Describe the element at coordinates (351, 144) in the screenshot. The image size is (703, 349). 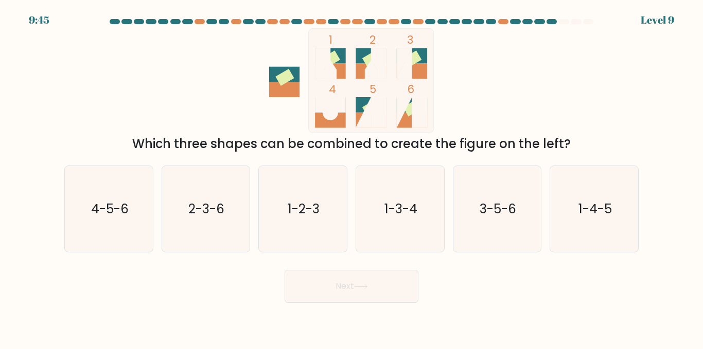
I see `div: Which three shapes can be combined to create the figure on the left?` at that location.